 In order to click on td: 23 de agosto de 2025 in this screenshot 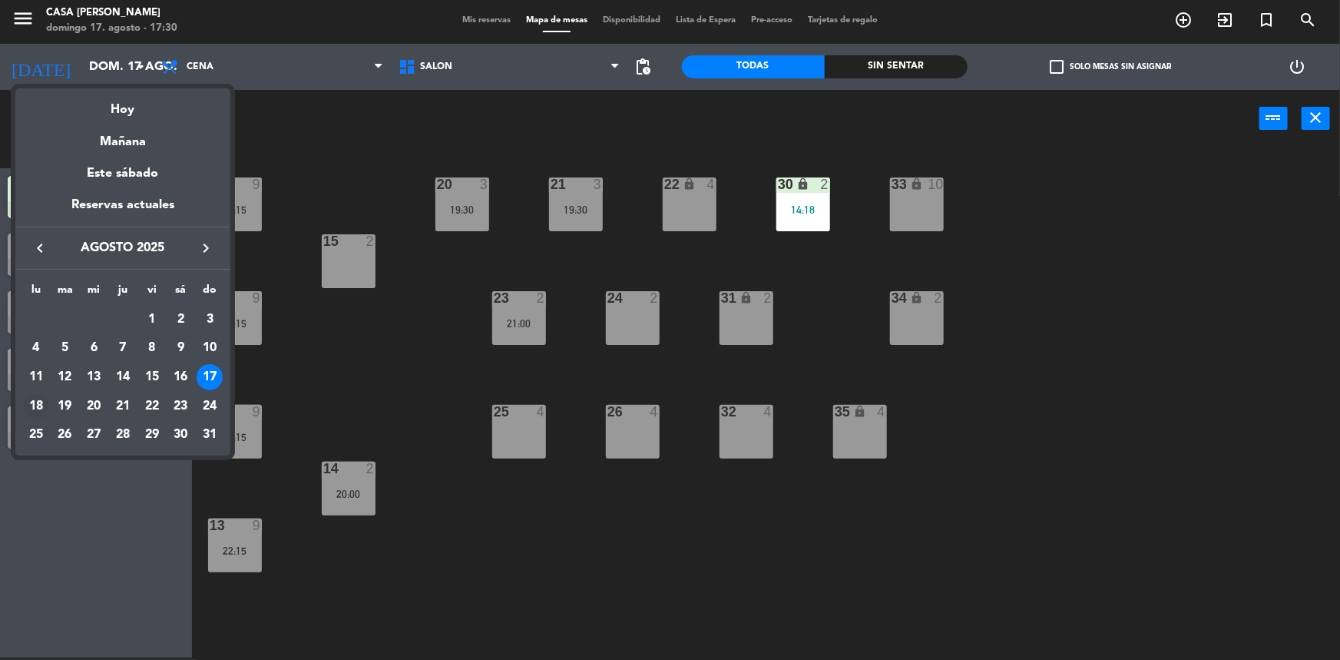, I will do `click(181, 406)`.